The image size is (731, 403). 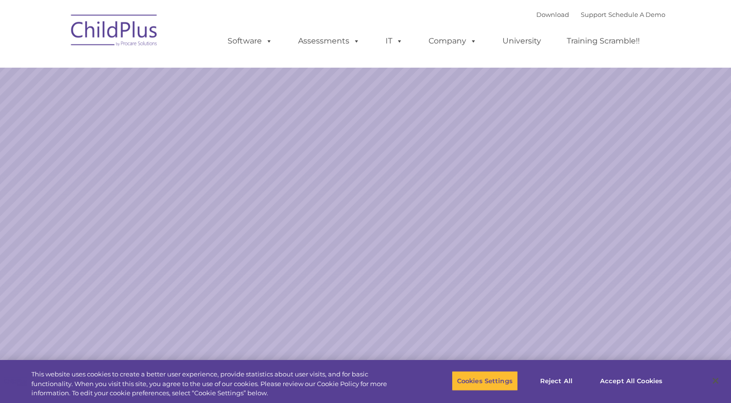 What do you see at coordinates (452, 41) in the screenshot?
I see `a: Company` at bounding box center [452, 41].